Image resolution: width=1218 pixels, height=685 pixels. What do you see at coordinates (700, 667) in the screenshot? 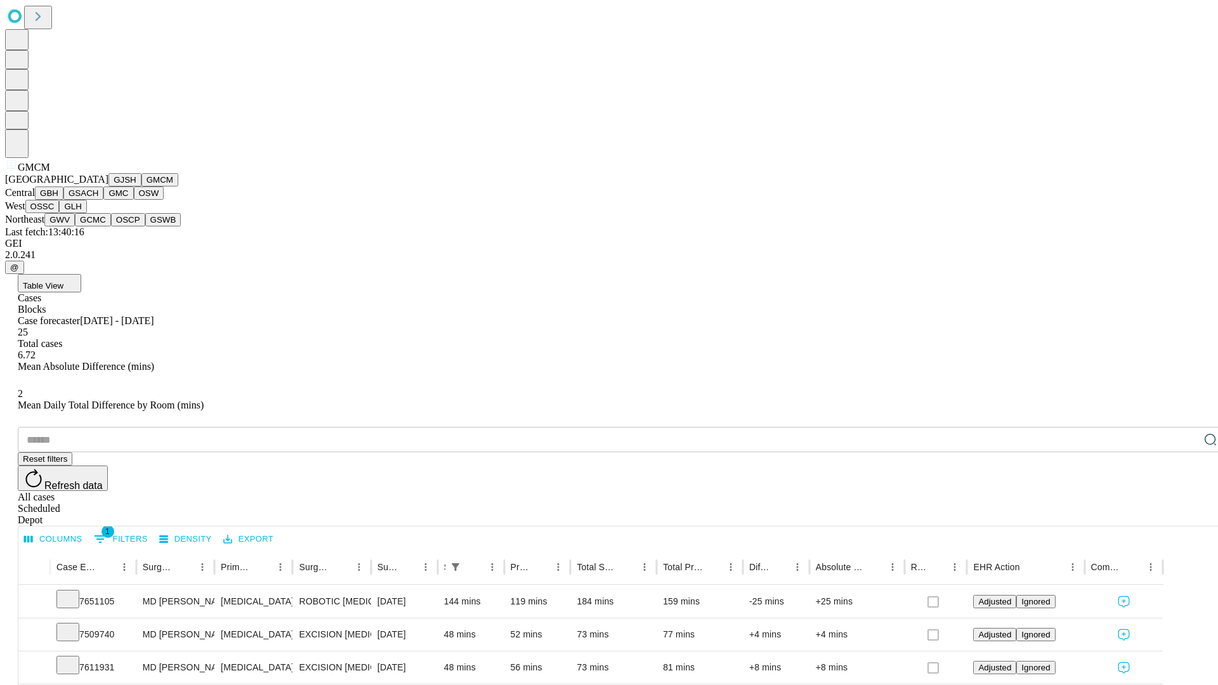
I see `div: 81 mins` at bounding box center [700, 667].